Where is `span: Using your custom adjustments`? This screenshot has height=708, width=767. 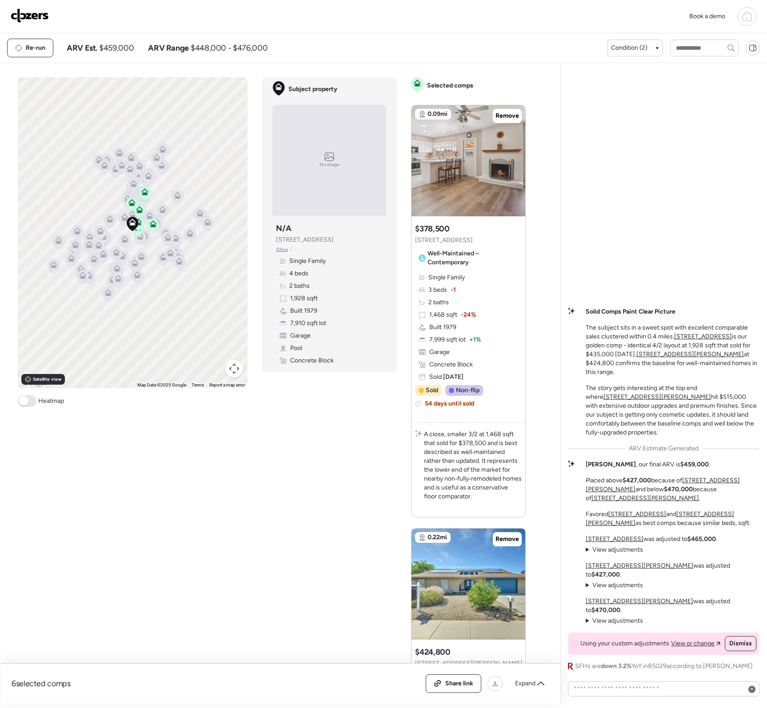
span: Using your custom adjustments is located at coordinates (625, 644).